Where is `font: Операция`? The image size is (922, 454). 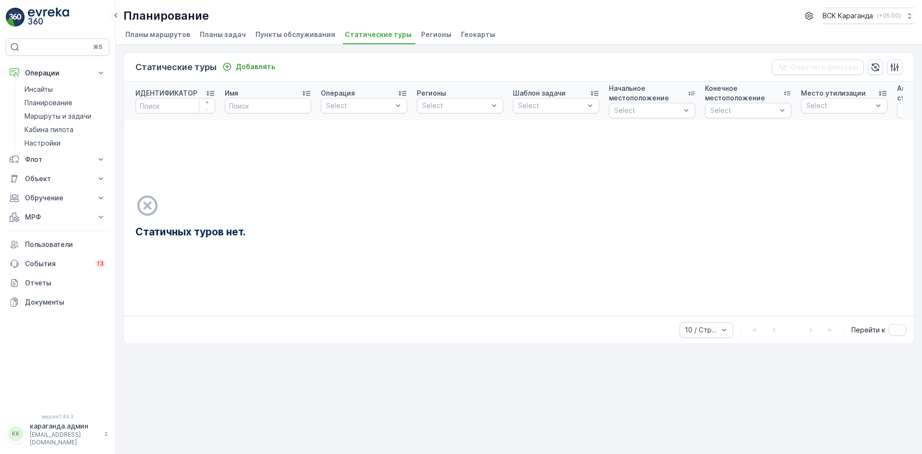
font: Операция is located at coordinates (337, 93).